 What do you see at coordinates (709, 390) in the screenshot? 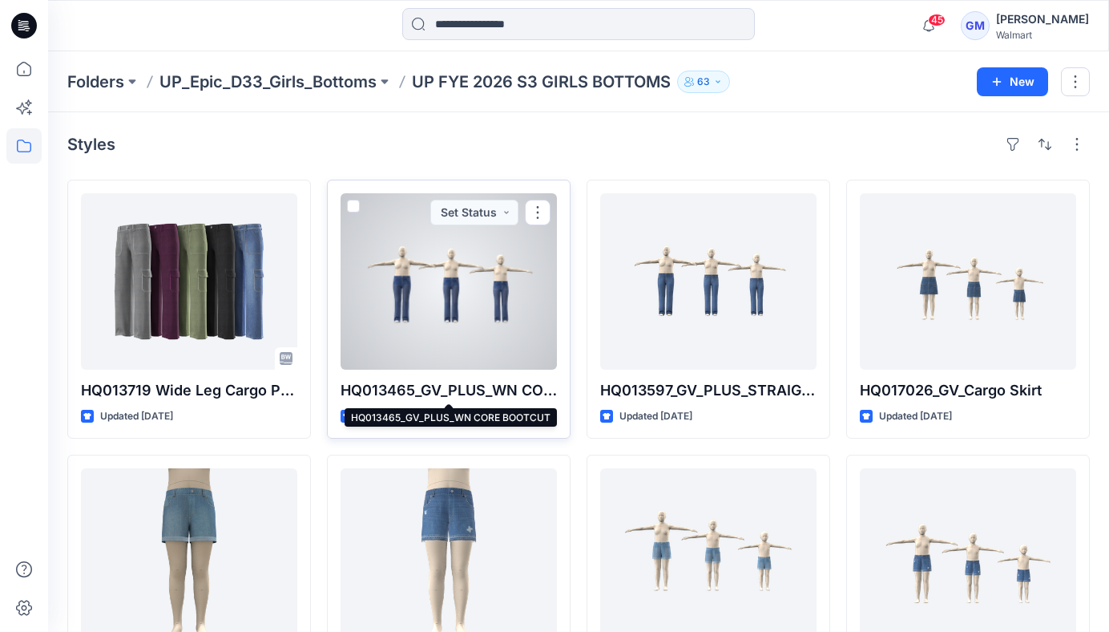
I see `p: HQ013597_GV_PLUS_STRAIGHT LEG DENIM` at bounding box center [709, 390].